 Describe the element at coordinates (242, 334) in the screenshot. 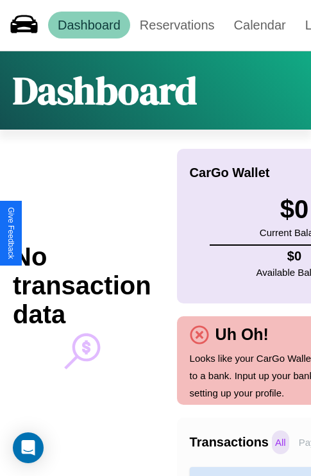

I see `h4: Uh Oh!` at that location.